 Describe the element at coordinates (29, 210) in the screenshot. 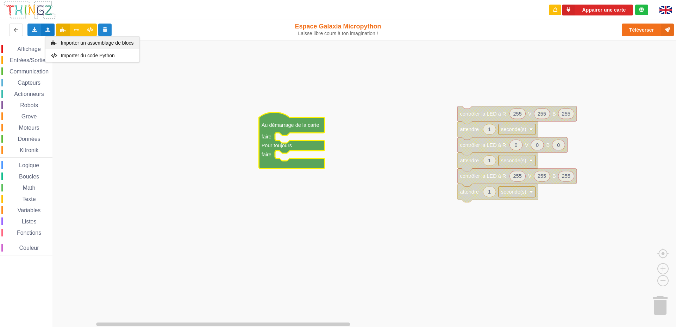

I see `span: Variables` at that location.